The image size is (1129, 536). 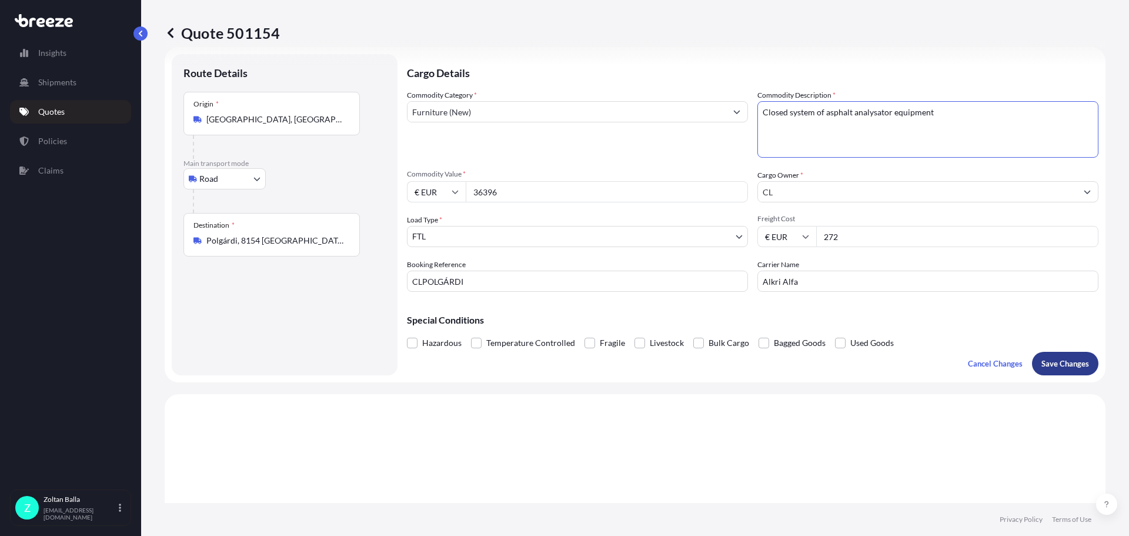 What do you see at coordinates (1021, 519) in the screenshot?
I see `p: Privacy Policy` at bounding box center [1021, 519].